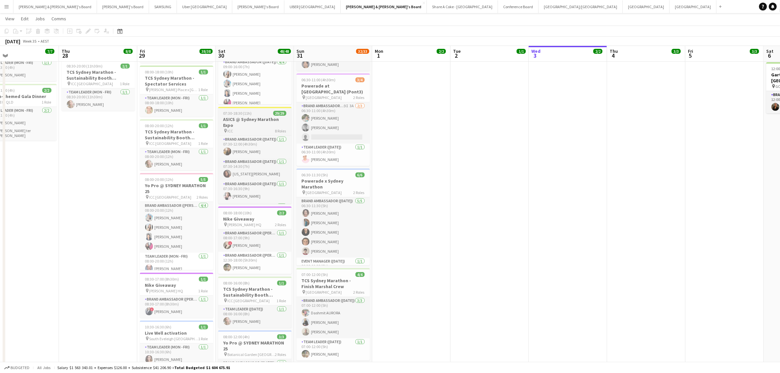 The image size is (780, 373). What do you see at coordinates (59, 19) in the screenshot?
I see `a: Comms` at bounding box center [59, 19].